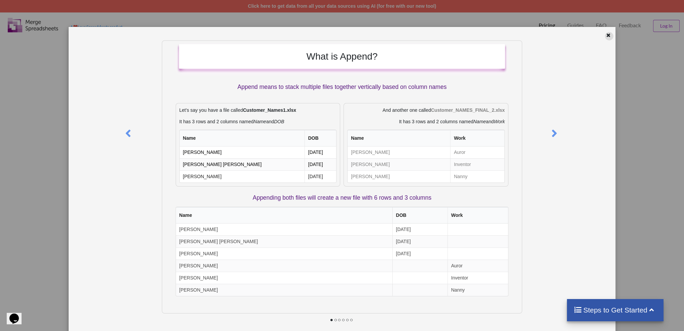  I want to click on h4: Steps to Get Started, so click(615, 309).